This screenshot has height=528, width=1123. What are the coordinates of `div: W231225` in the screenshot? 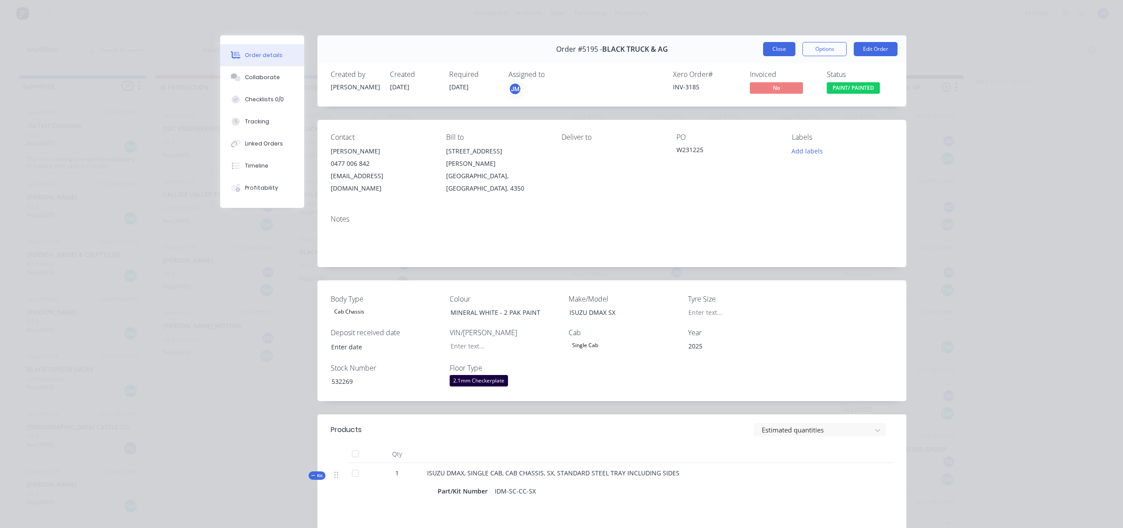 It's located at (727, 151).